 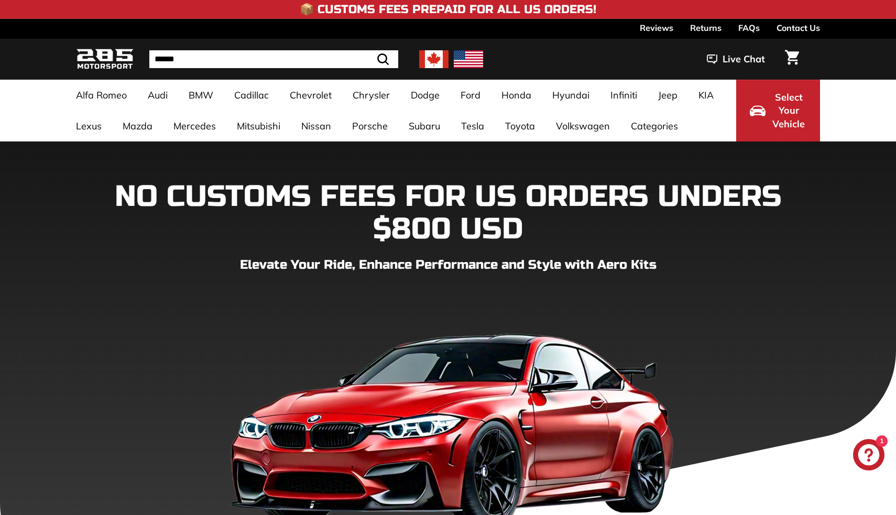 I want to click on span: Select Your Vehicle, so click(x=789, y=111).